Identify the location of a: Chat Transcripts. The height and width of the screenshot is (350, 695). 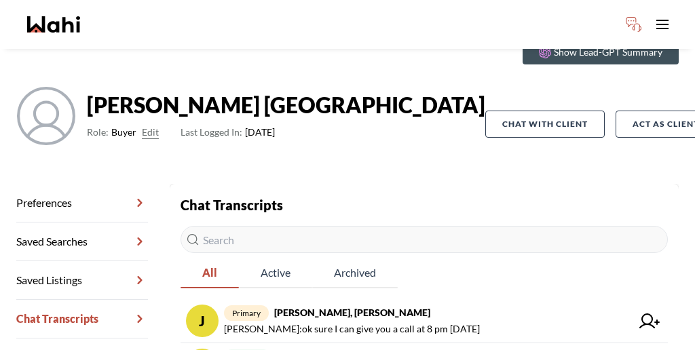
(82, 319).